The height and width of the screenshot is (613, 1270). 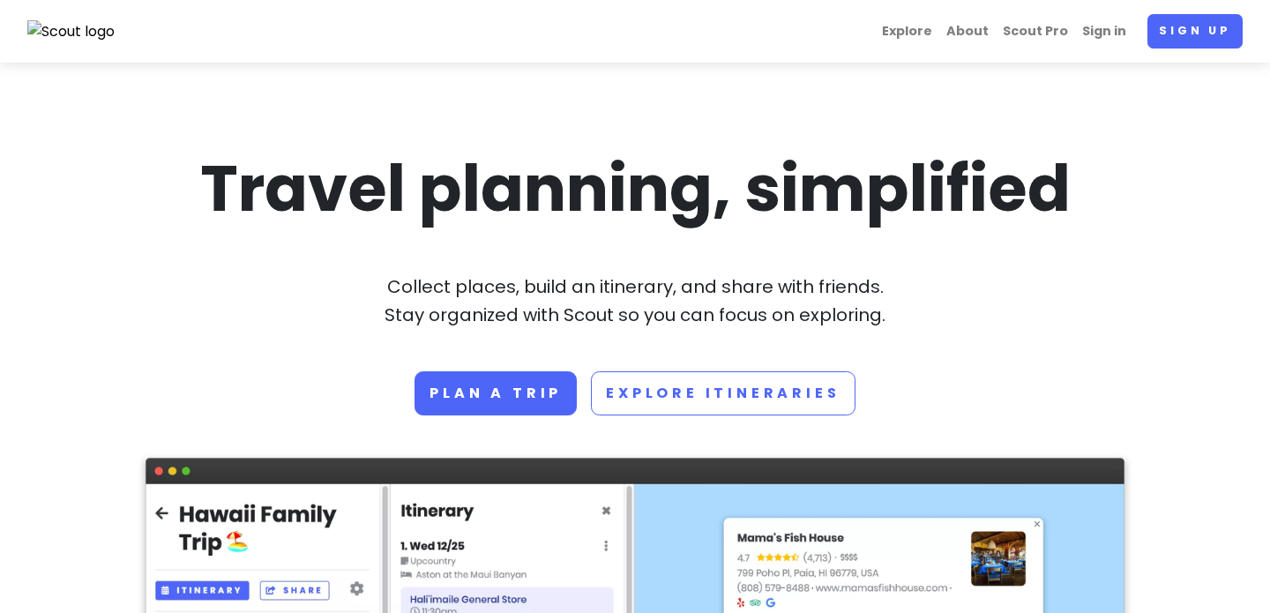 I want to click on img: Scout logo, so click(x=71, y=32).